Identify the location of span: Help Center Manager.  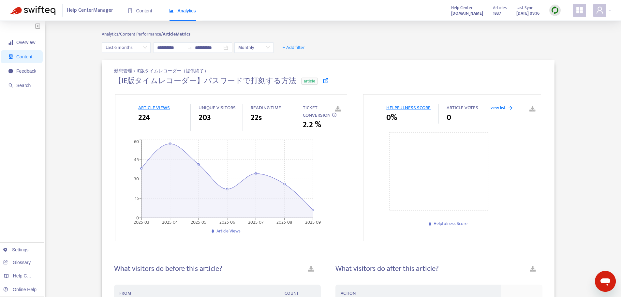
(90, 10).